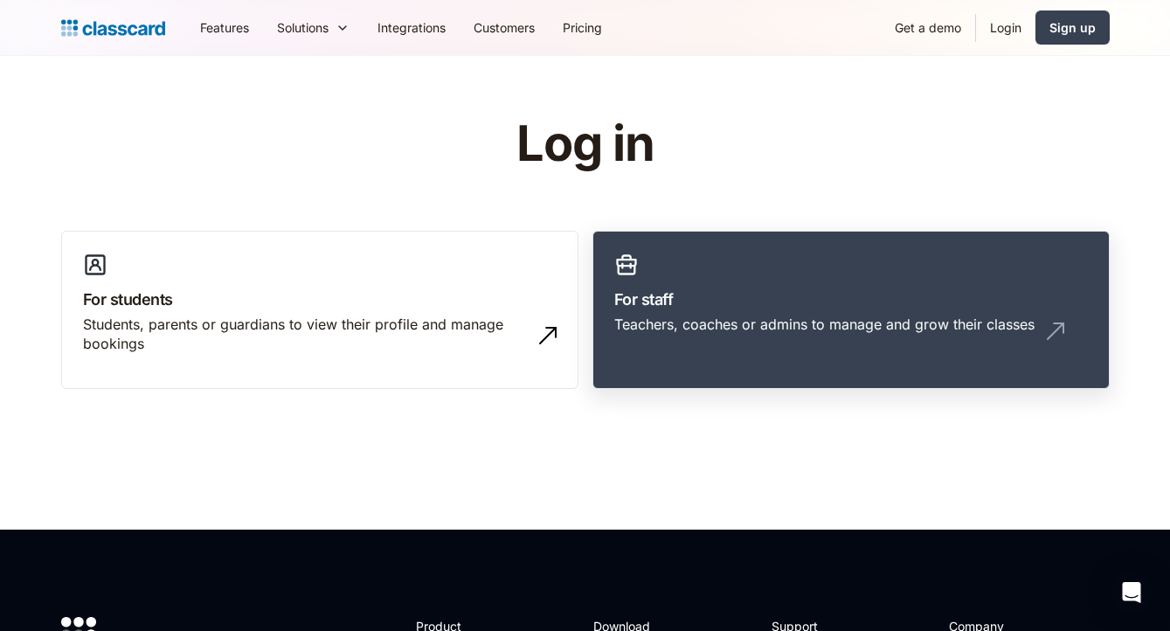 This screenshot has height=631, width=1170. Describe the element at coordinates (504, 27) in the screenshot. I see `a: Customers` at that location.